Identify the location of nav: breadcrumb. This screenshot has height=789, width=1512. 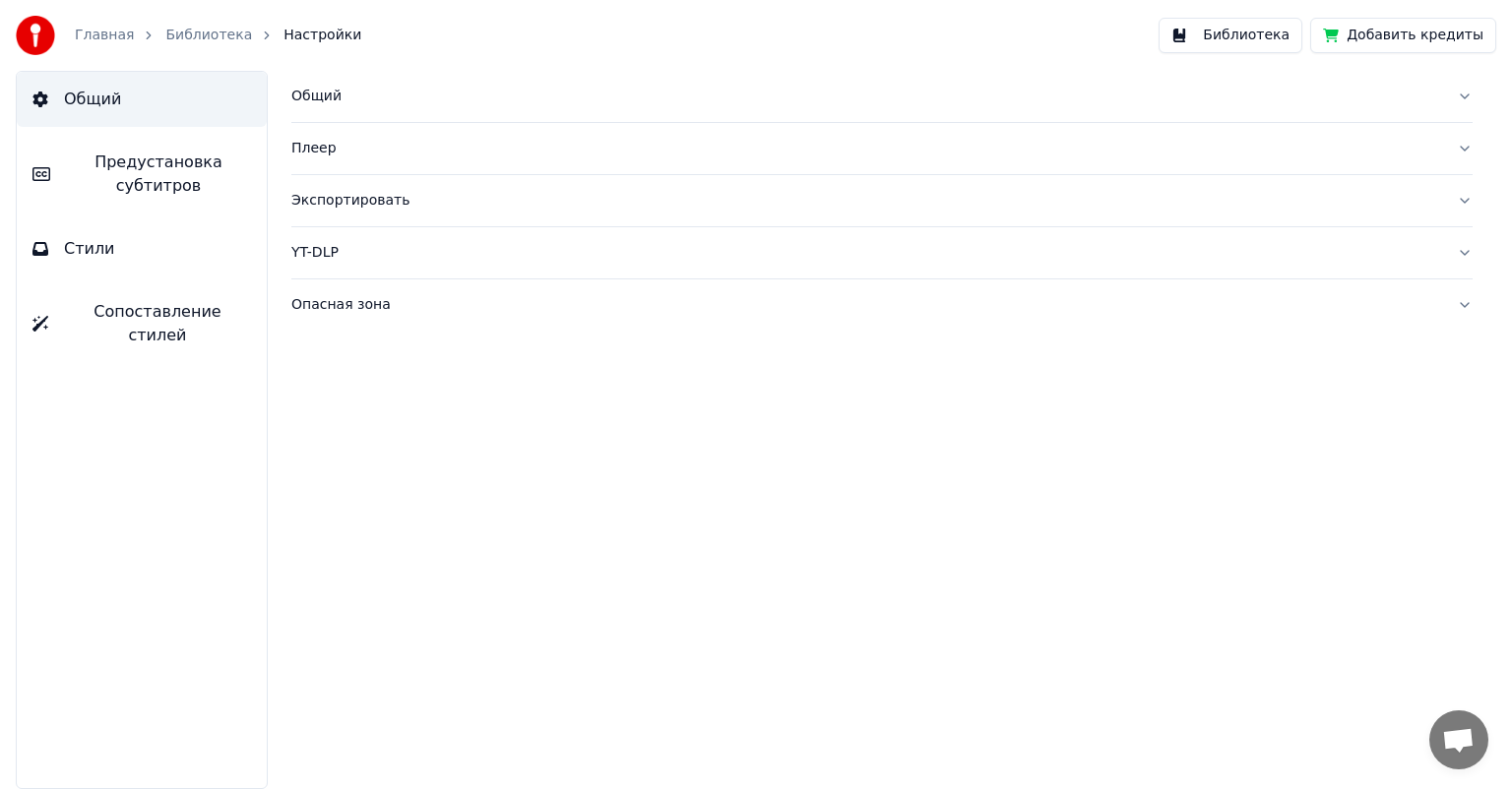
(217, 36).